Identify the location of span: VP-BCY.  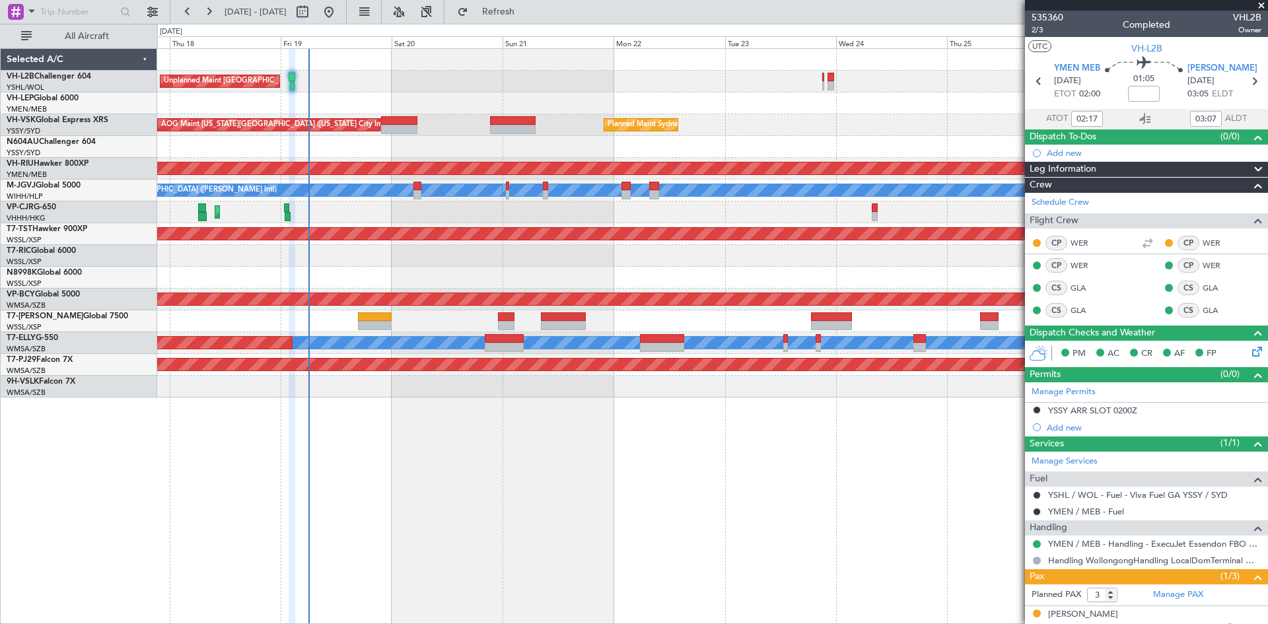
(20, 294).